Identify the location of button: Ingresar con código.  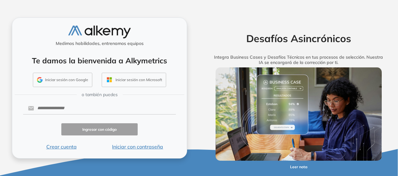
(99, 129).